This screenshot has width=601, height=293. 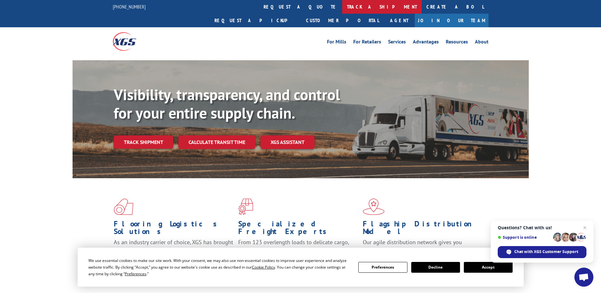 I want to click on a: Join Our Team, so click(x=451, y=20).